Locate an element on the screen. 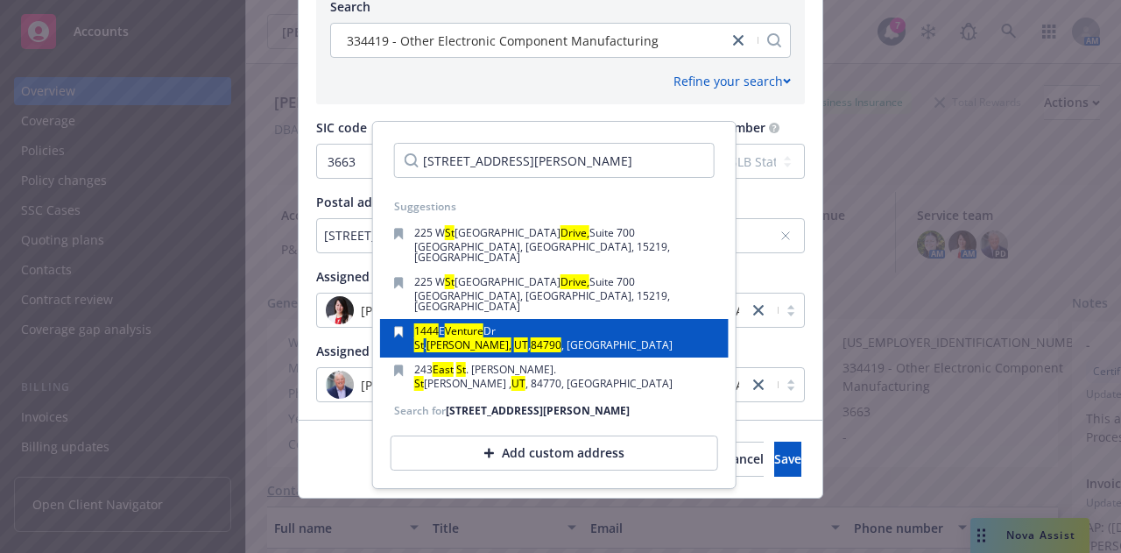  button: Save is located at coordinates (787, 459).